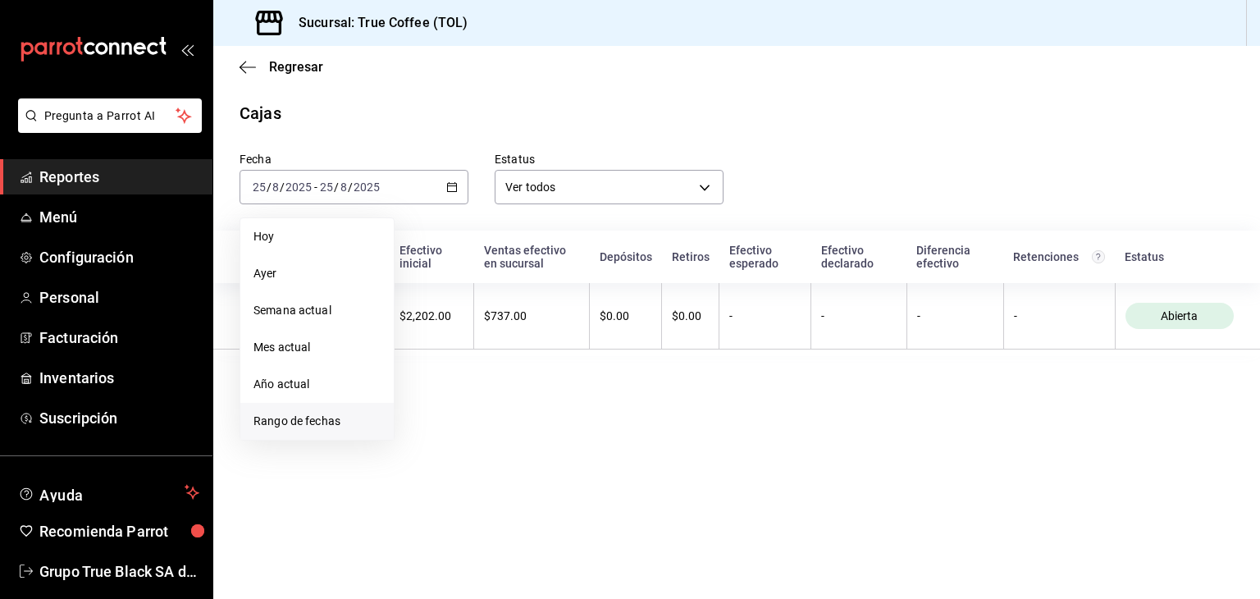  I want to click on span: Recomienda Parrot, so click(119, 531).